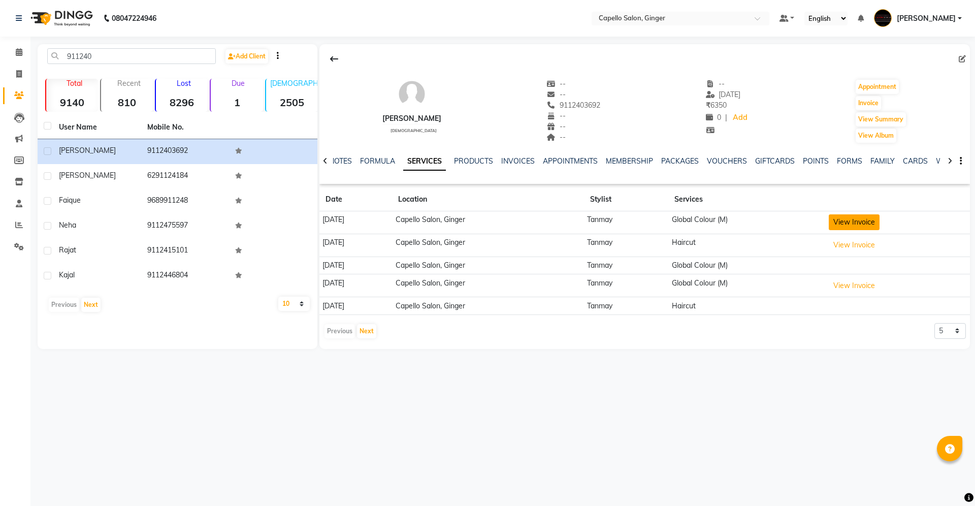  Describe the element at coordinates (629, 161) in the screenshot. I see `a: MEMBERSHIP` at that location.